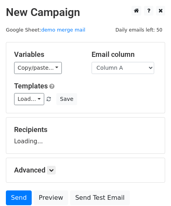 Image resolution: width=171 pixels, height=206 pixels. Describe the element at coordinates (63, 30) in the screenshot. I see `a: demo merge mail` at that location.